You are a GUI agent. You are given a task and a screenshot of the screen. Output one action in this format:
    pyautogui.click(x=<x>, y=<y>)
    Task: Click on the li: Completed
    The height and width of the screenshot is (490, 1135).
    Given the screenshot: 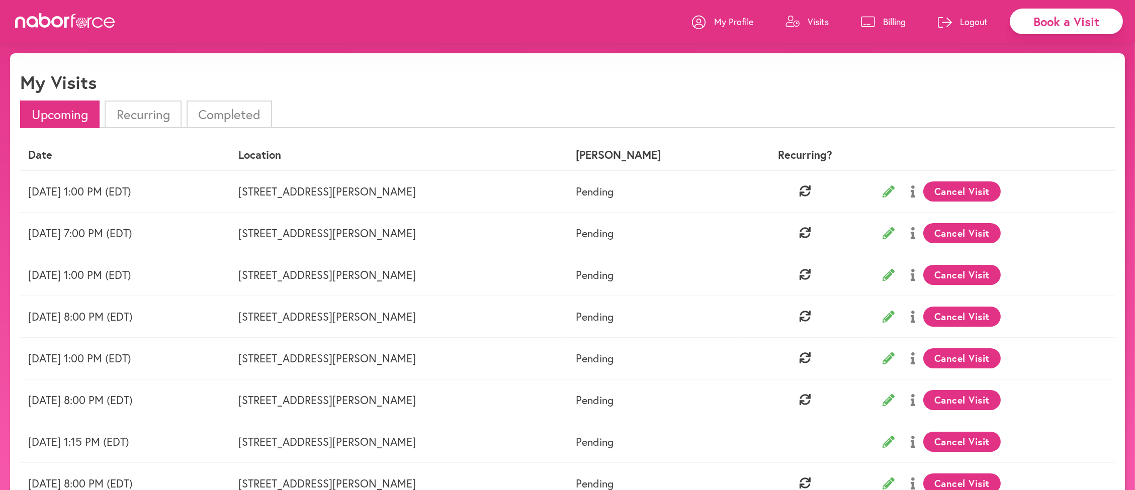 What is the action you would take?
    pyautogui.click(x=229, y=114)
    